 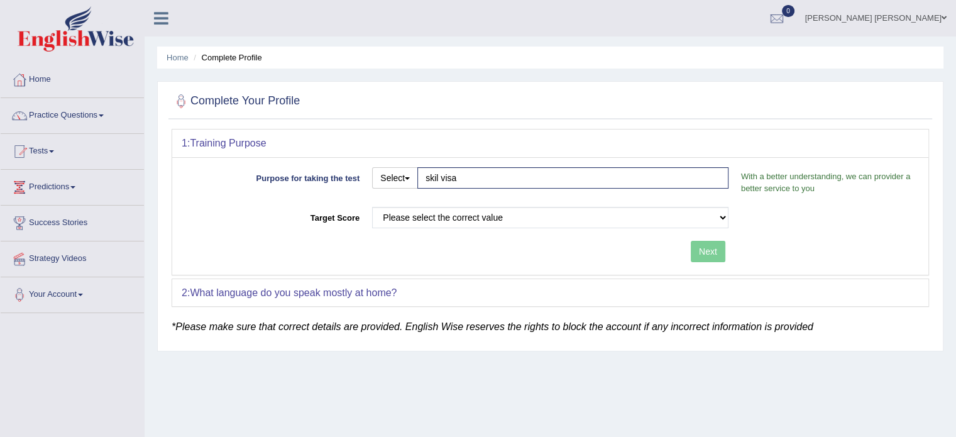 What do you see at coordinates (395, 178) in the screenshot?
I see `button: Select` at bounding box center [395, 178].